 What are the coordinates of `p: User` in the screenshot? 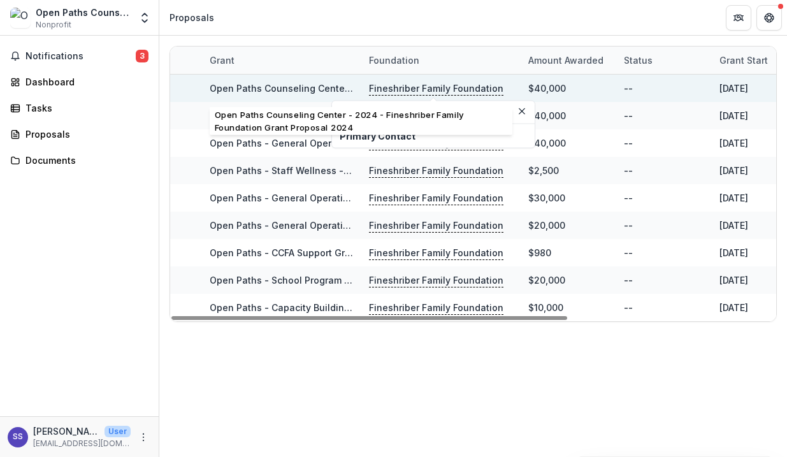 It's located at (117, 432).